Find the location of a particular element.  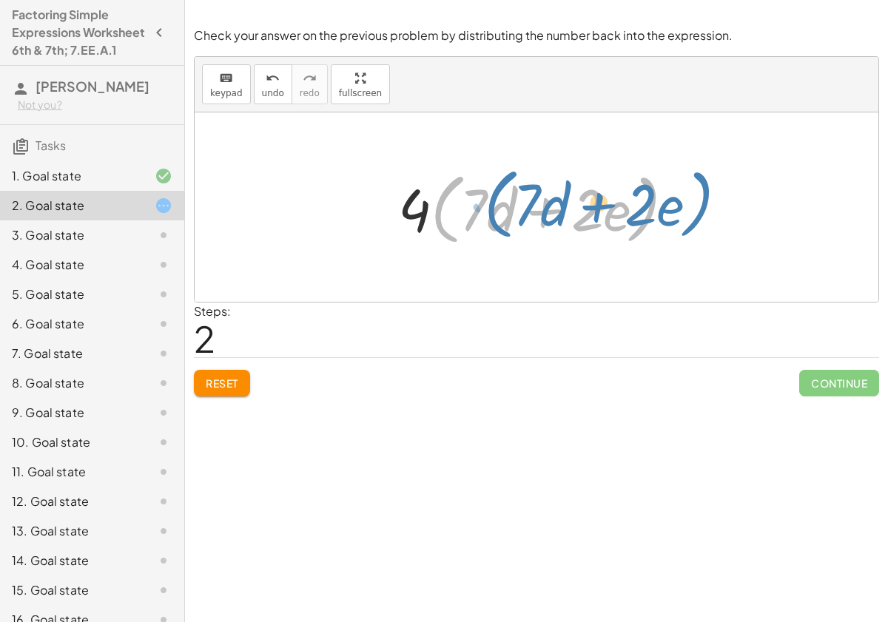

h4: Factoring Simple Expressions Worksheet 6th & 7th; 7.EE.A.1 is located at coordinates (78, 33).